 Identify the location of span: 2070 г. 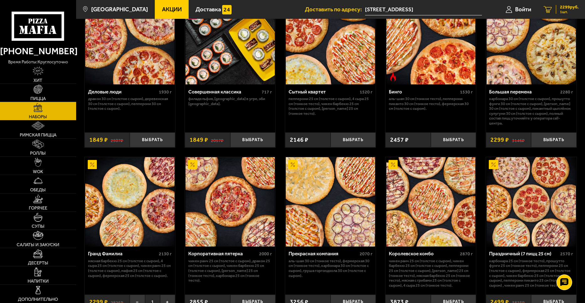
(366, 253).